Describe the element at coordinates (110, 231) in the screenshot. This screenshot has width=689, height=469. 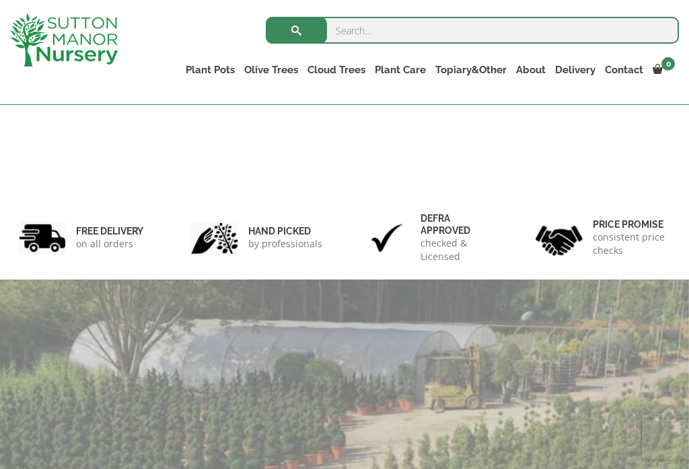
I see `h6: FREE DELIVERY` at that location.